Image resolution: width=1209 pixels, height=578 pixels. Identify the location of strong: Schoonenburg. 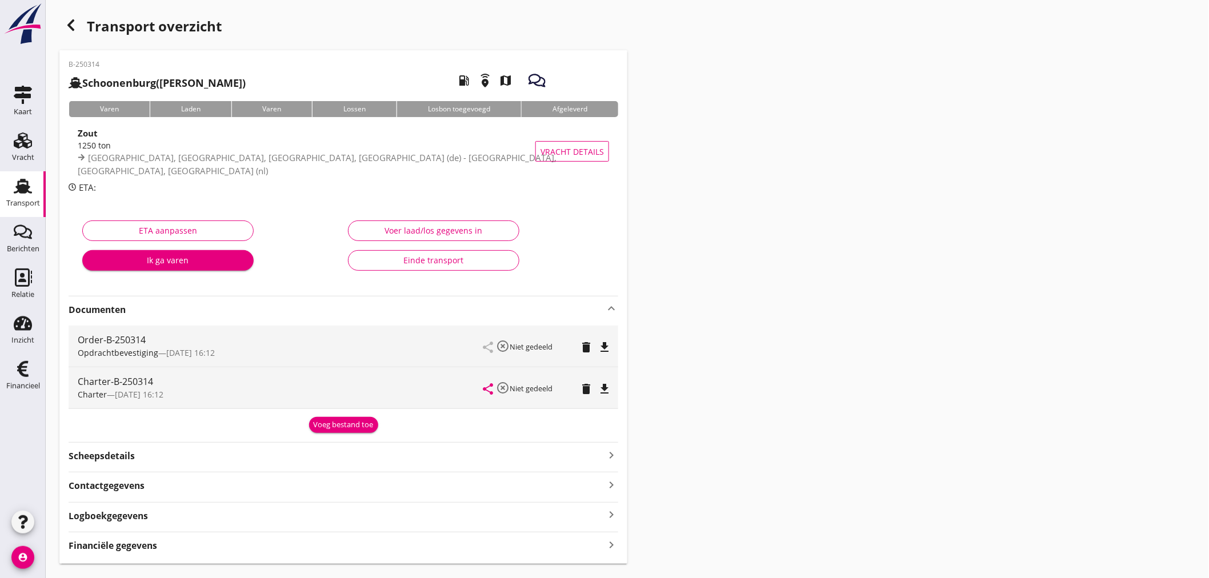
(119, 83).